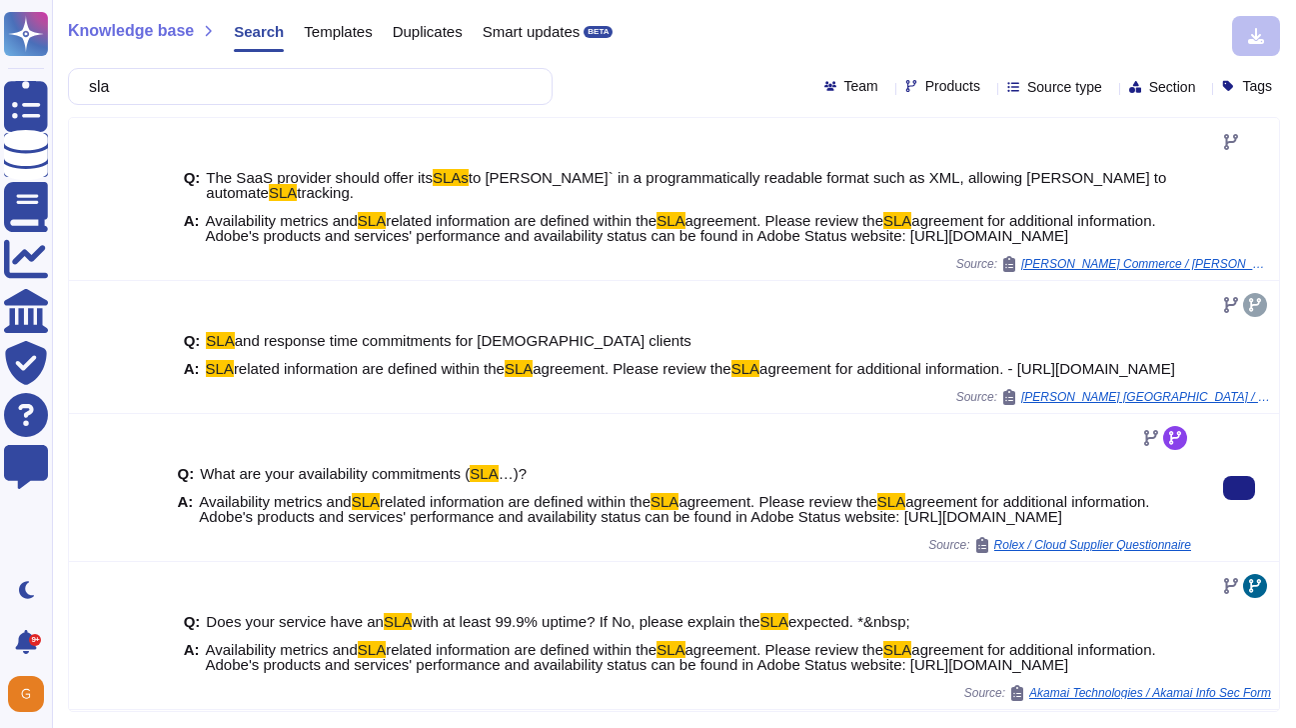 This screenshot has width=1296, height=728. I want to click on img: user, so click(26, 694).